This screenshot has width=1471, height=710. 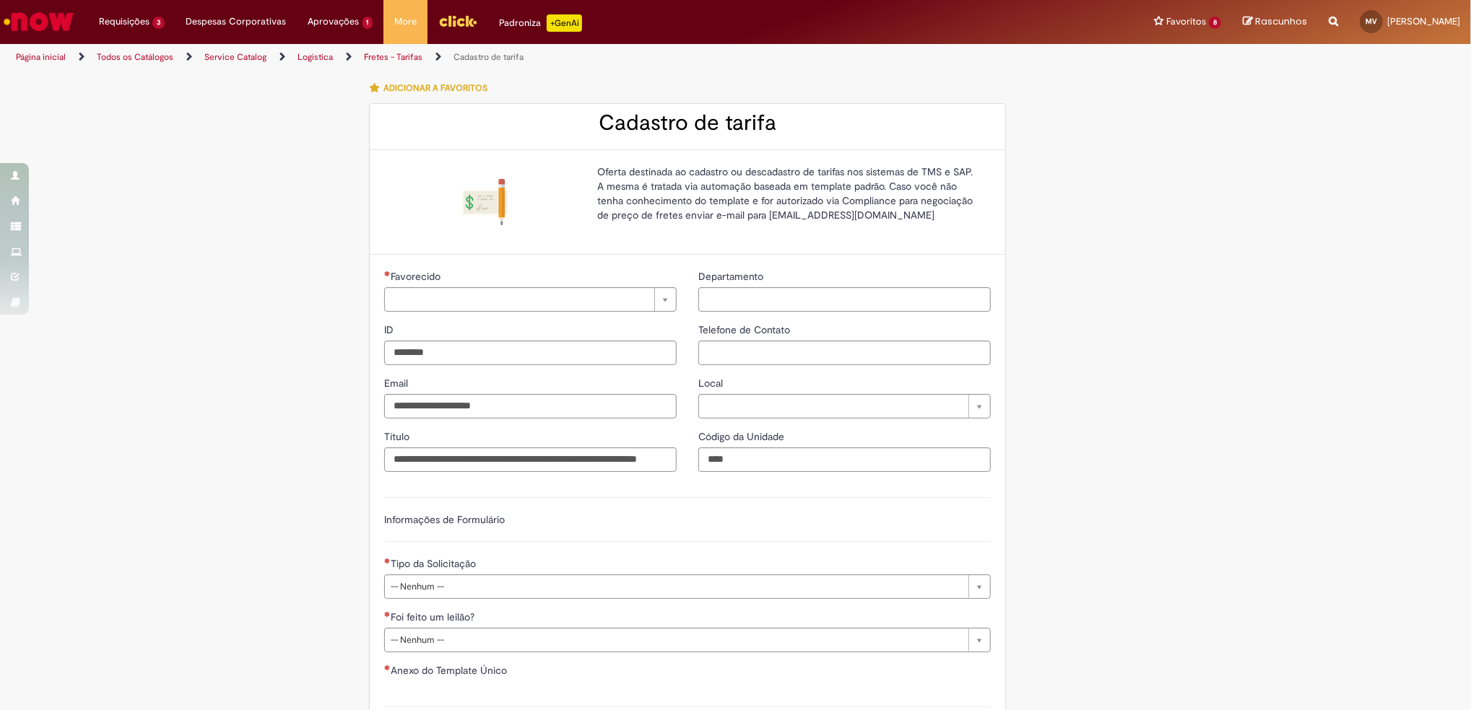 What do you see at coordinates (434, 617) in the screenshot?
I see `span: Foi feito um leilão?` at bounding box center [434, 617].